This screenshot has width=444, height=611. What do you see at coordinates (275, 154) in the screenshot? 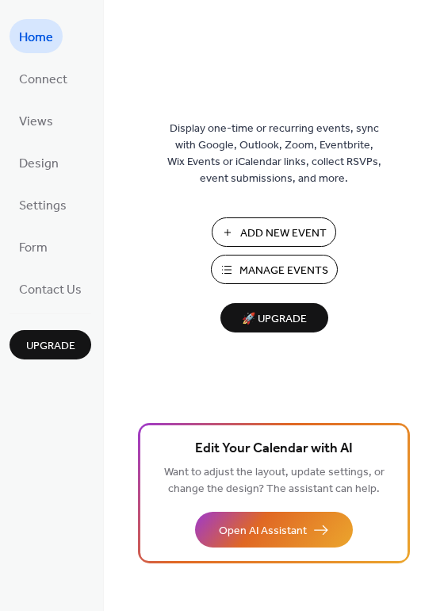
I see `span: Display one-time or recurring events, sync with Google, Outlook, Zoom, Eventbrite, Wix Events or ...` at bounding box center [275, 154].